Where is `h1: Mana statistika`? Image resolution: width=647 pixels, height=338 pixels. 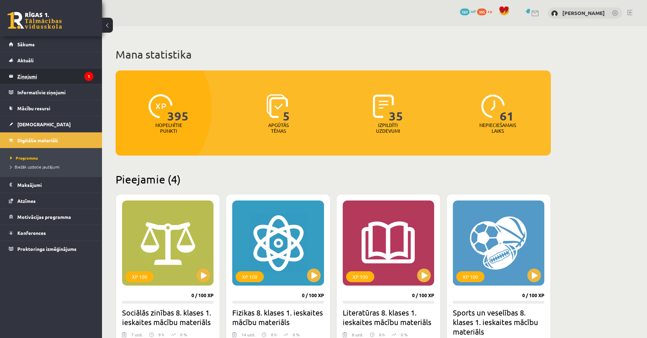
h1: Mana statistika is located at coordinates (333, 54).